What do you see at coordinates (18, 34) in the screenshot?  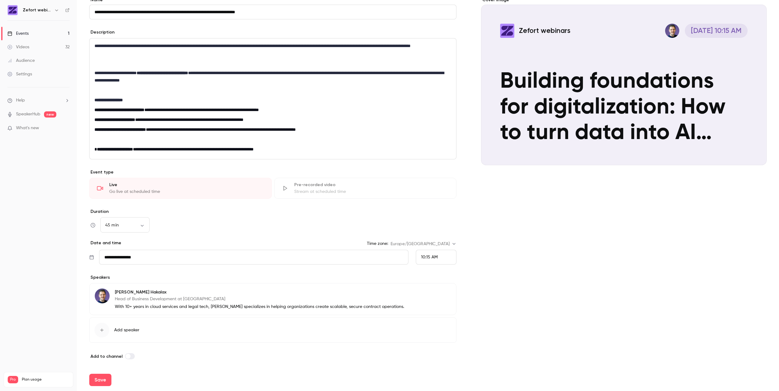 I see `div: Events` at bounding box center [18, 34].